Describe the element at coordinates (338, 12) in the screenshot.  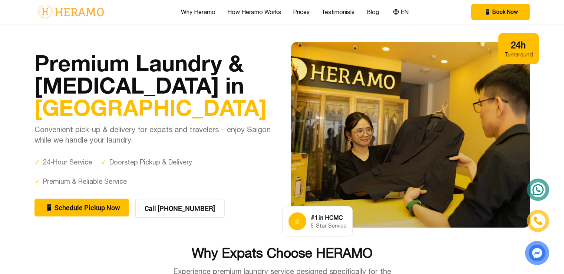
I see `a: Testimonials` at that location.